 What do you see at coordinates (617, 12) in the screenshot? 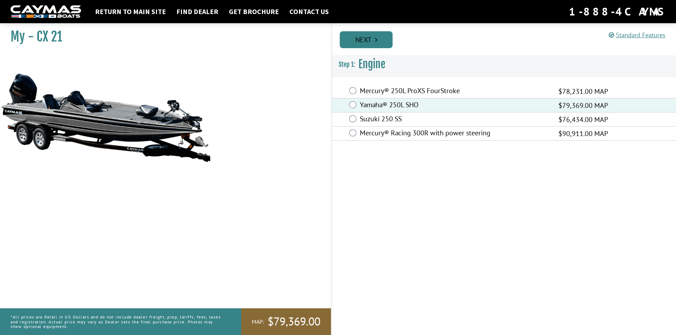
I see `div: 1-888-4CAYMAS` at bounding box center [617, 12].